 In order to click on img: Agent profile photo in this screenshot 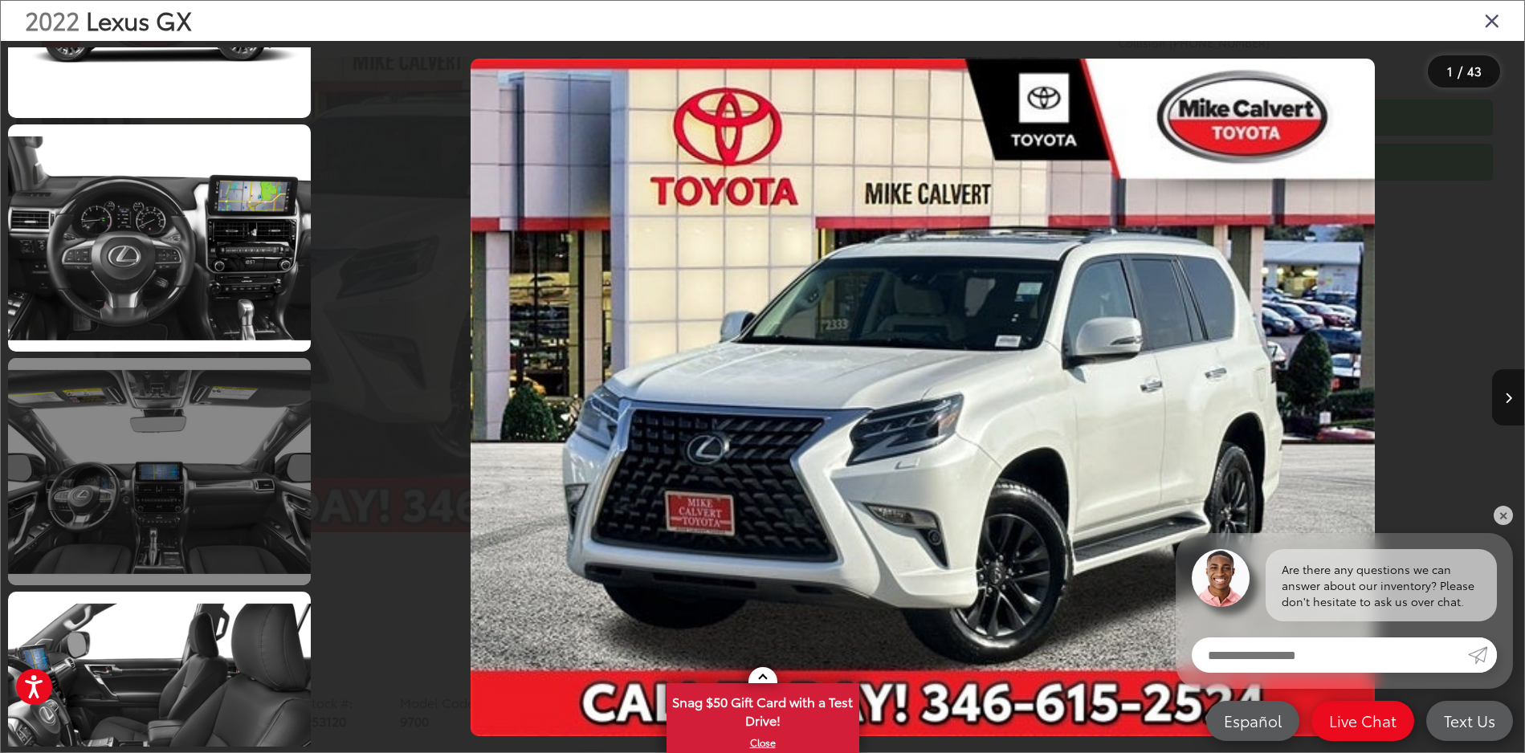, I will do `click(1221, 578)`.